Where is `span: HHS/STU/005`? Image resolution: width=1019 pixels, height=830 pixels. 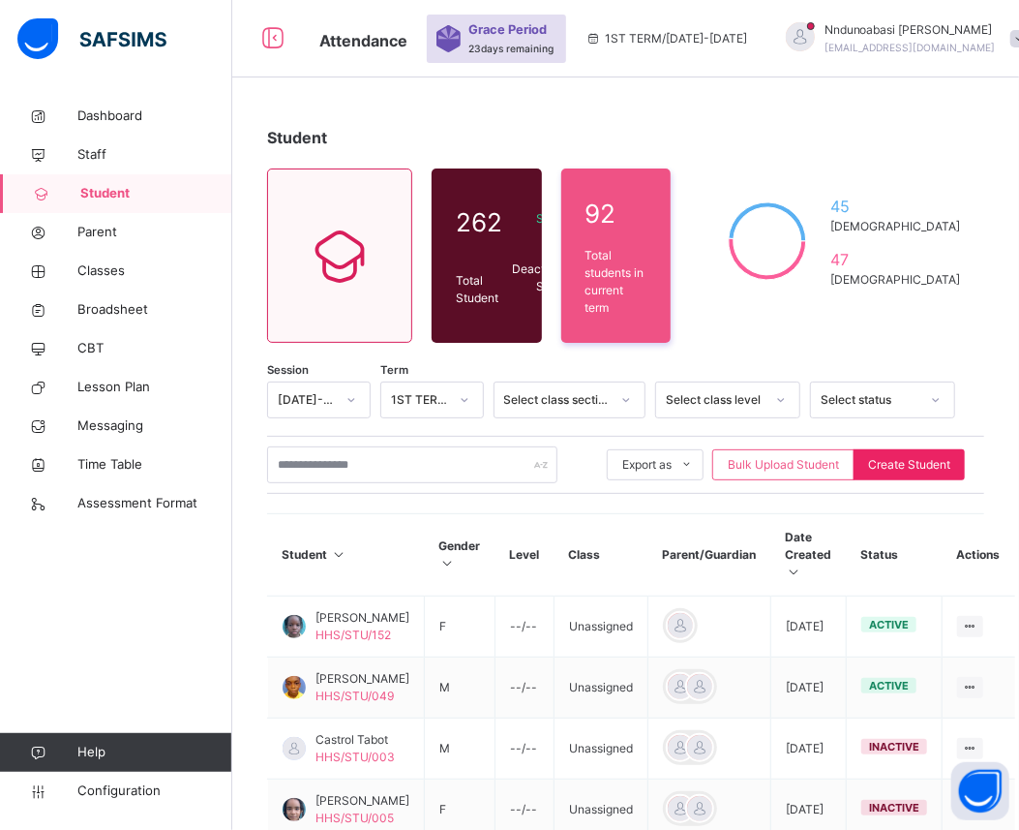
span: HHS/STU/005 is located at coordinates (354, 817).